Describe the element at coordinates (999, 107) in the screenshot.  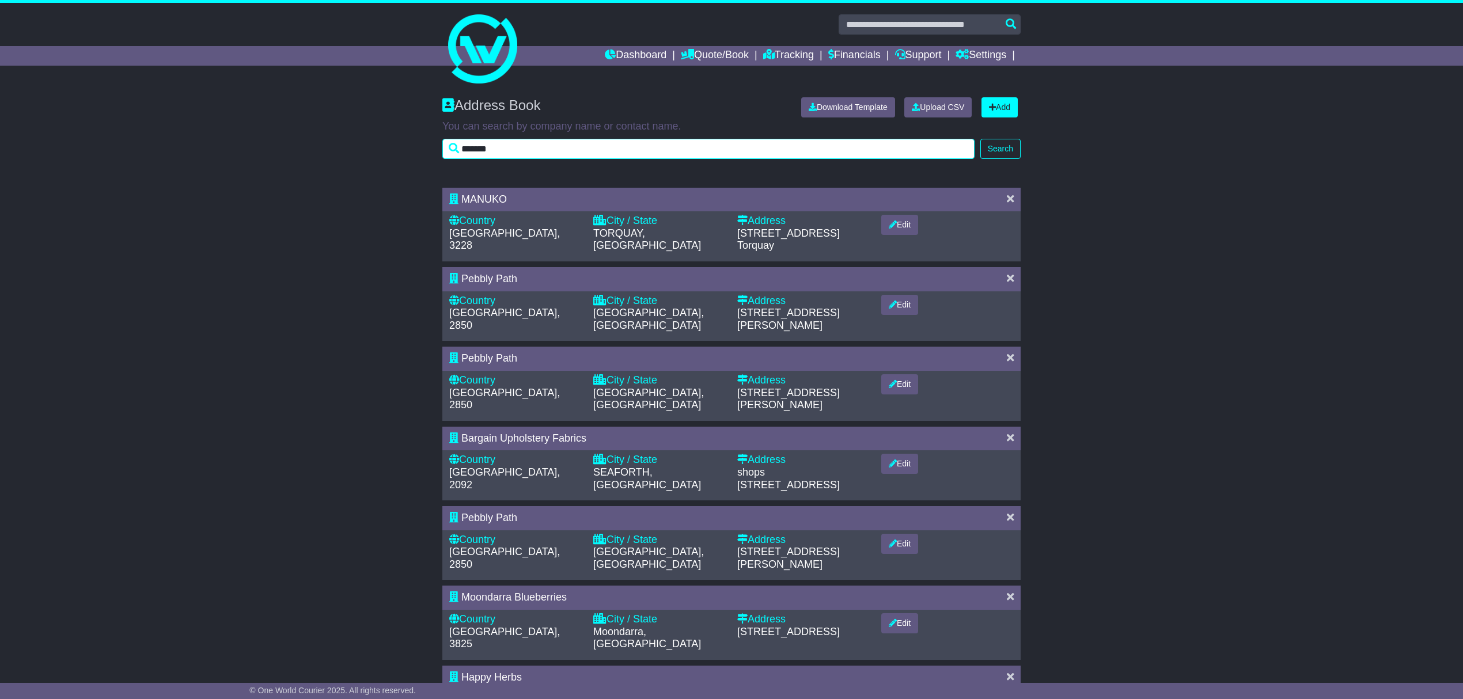
I see `a: Add` at that location.